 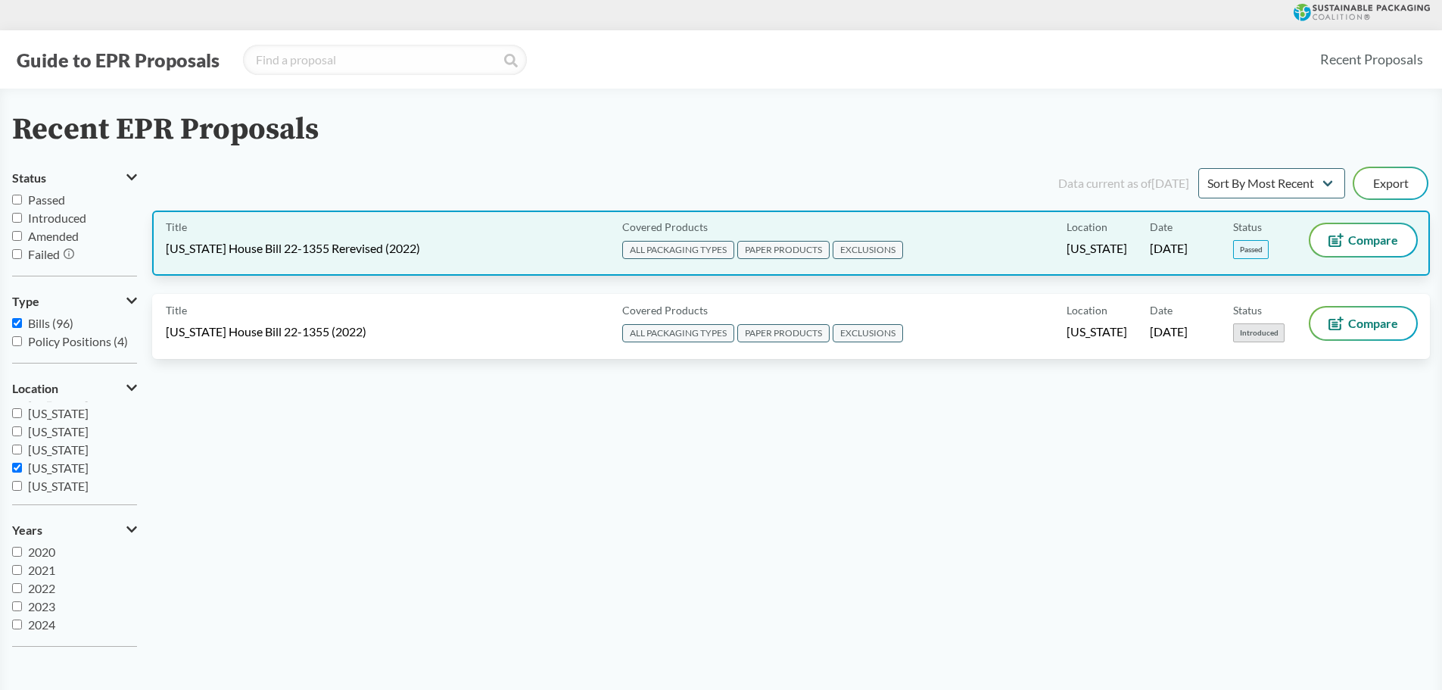 I want to click on span: 2021, so click(x=42, y=569).